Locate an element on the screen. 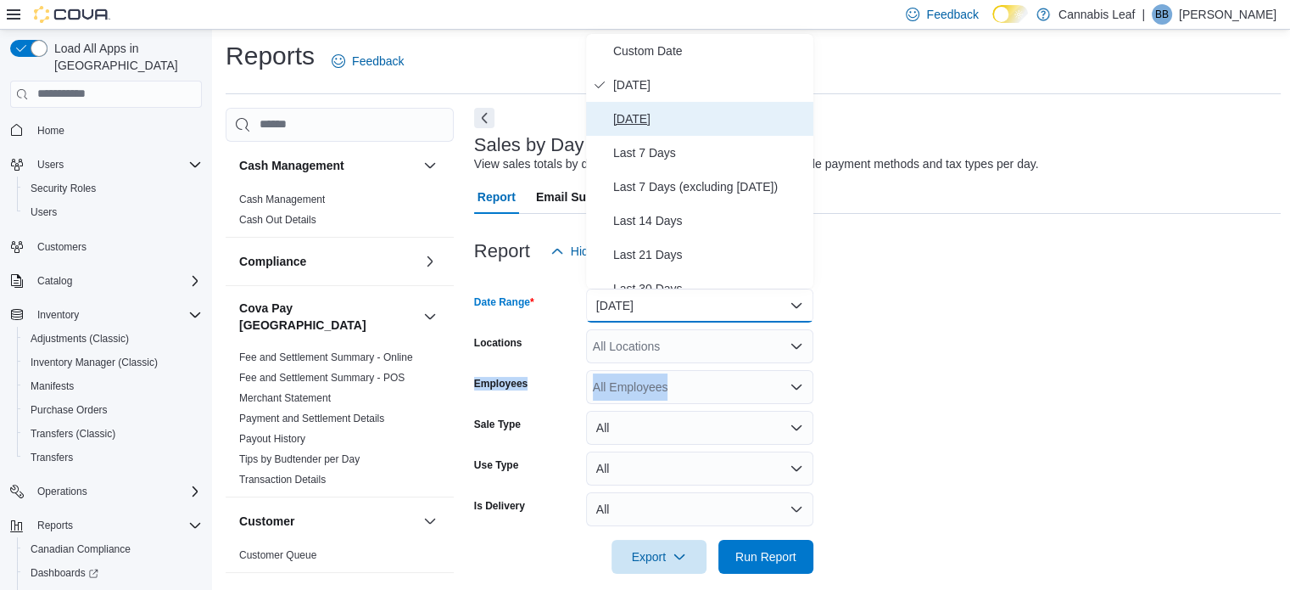 The image size is (1290, 590). span: Last 21 Days is located at coordinates (710, 255).